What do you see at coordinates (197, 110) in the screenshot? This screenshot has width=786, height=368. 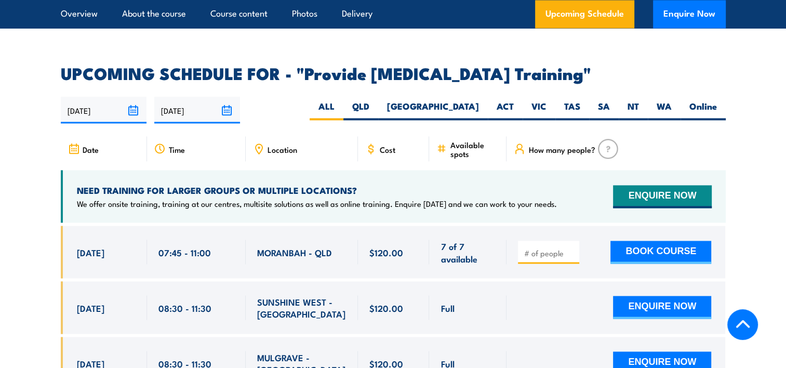 I see `input: To date` at bounding box center [197, 110].